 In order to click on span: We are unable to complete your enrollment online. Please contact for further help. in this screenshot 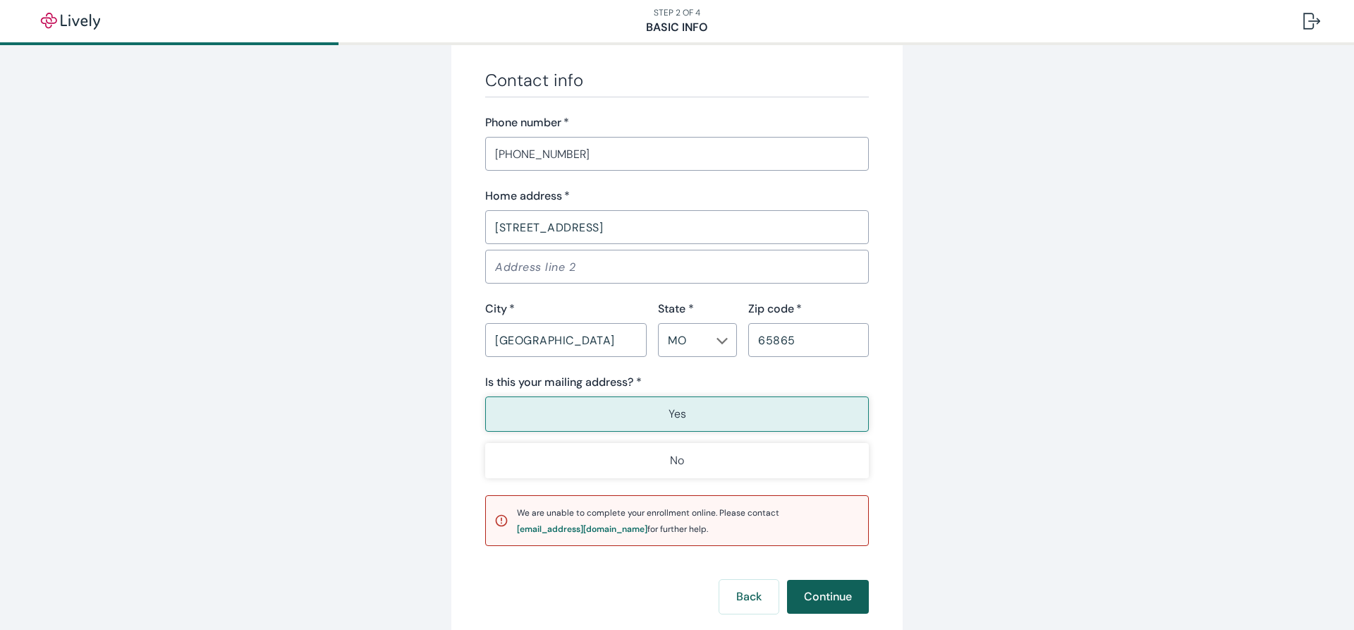, I will do `click(648, 520)`.